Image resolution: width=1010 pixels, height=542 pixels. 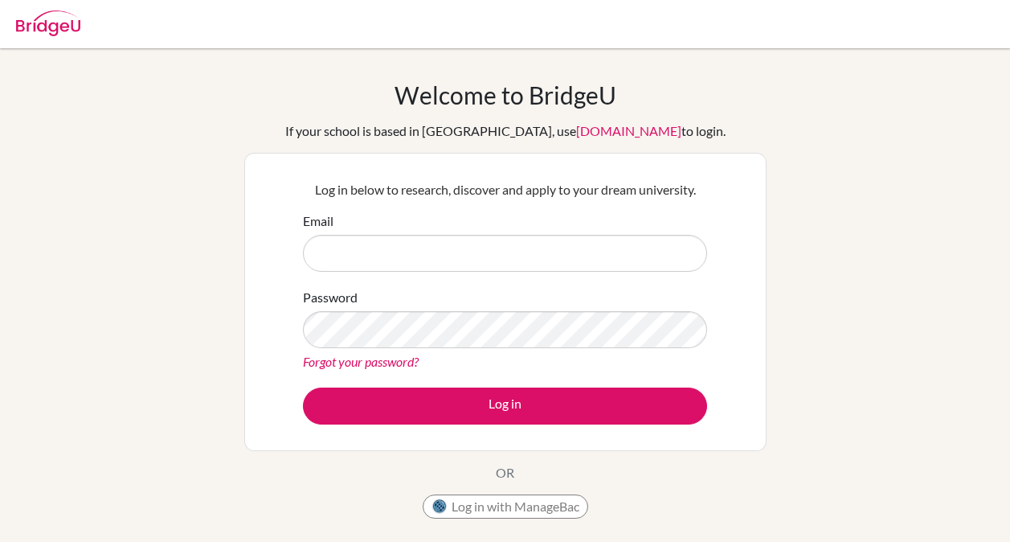 What do you see at coordinates (505, 95) in the screenshot?
I see `h1: Welcome to BridgeU` at bounding box center [505, 95].